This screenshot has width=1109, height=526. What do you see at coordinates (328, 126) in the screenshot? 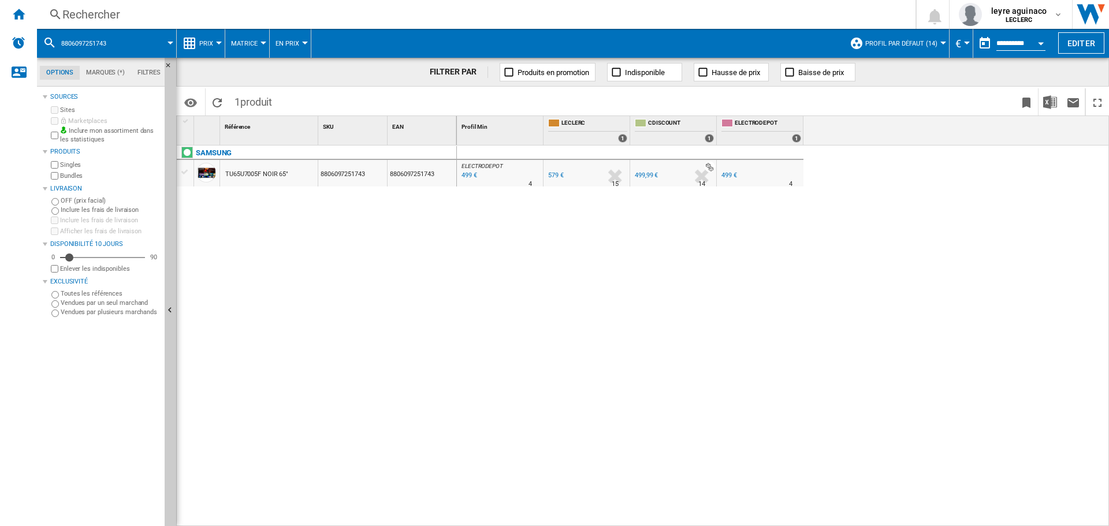
I see `span: SKU` at bounding box center [328, 126].